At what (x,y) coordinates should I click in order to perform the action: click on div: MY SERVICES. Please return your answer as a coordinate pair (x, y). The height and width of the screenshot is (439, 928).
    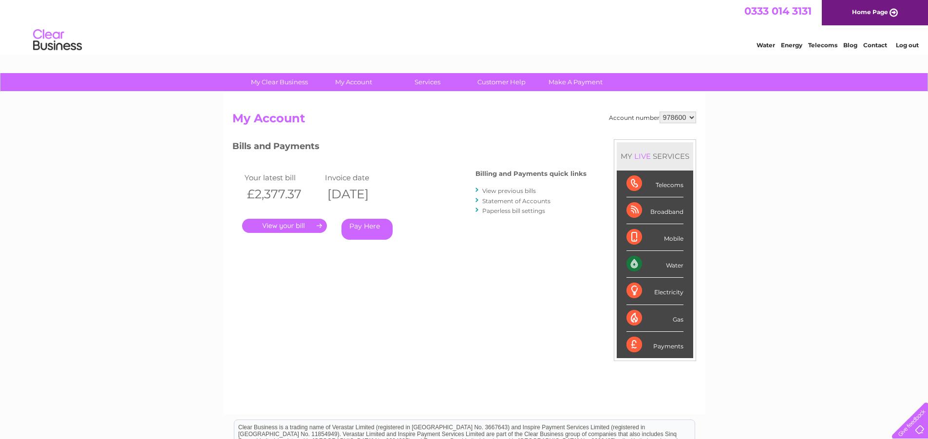
    Looking at the image, I should click on (655, 156).